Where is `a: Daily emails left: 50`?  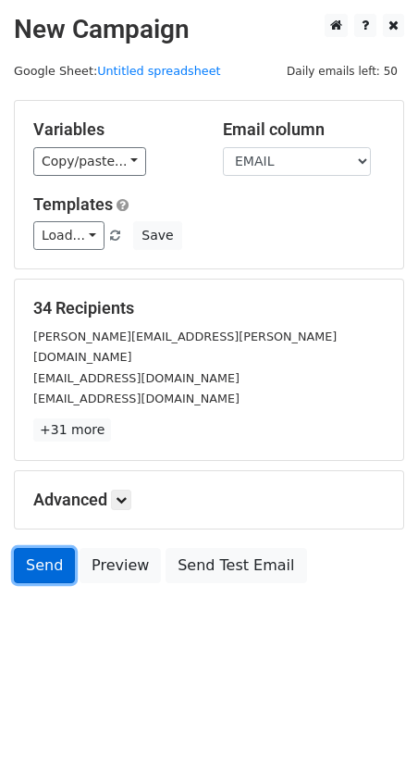
a: Daily emails left: 50 is located at coordinates (343, 70).